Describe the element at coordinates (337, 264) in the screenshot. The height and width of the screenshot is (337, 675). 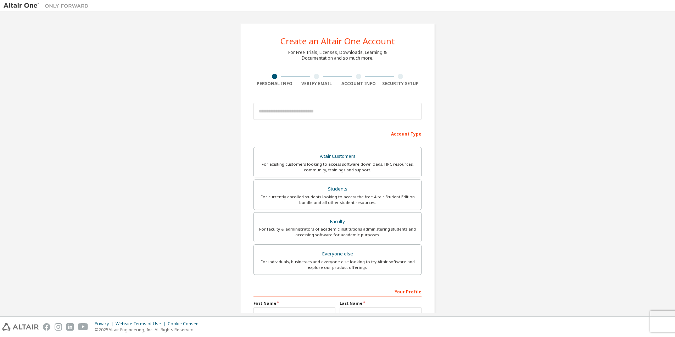
I see `div: For individuals, businesses and everyone else looking to try Altair software and explore our prod...` at that location.